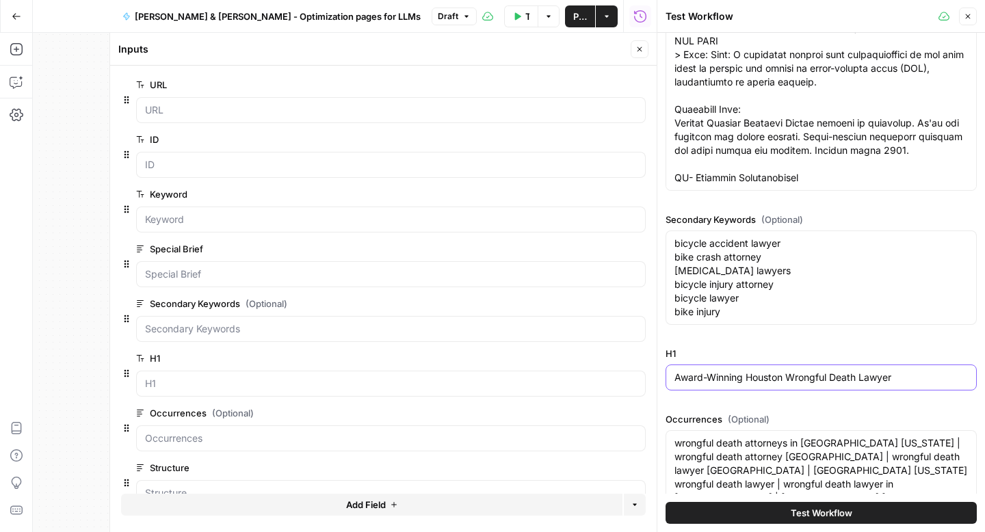  Describe the element at coordinates (352, 85) in the screenshot. I see `label: URL` at that location.